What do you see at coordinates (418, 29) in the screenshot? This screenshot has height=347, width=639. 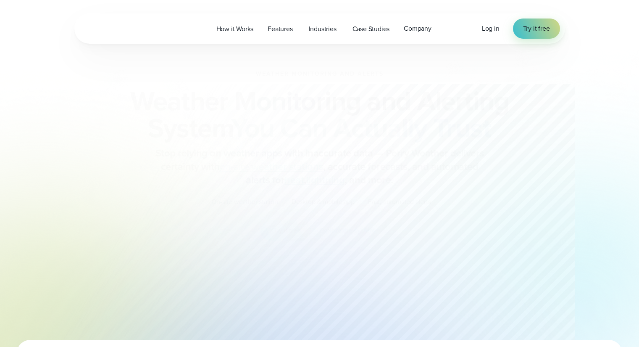 I see `span: Company` at bounding box center [418, 29].